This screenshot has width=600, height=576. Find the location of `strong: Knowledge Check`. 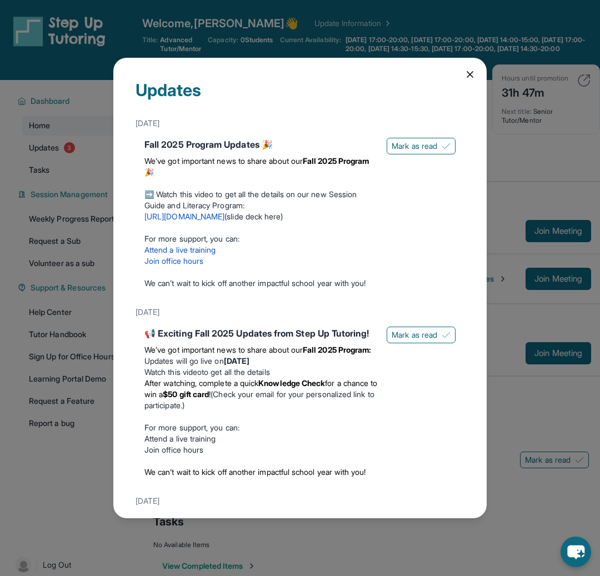

strong: Knowledge Check is located at coordinates (292, 383).